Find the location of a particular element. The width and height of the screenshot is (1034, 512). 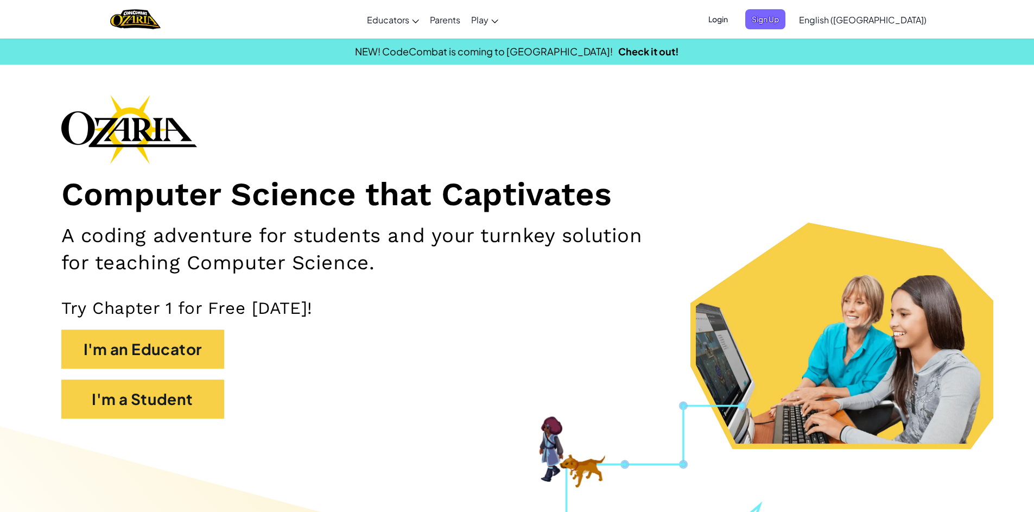

a: Check it out! is located at coordinates (648, 51).